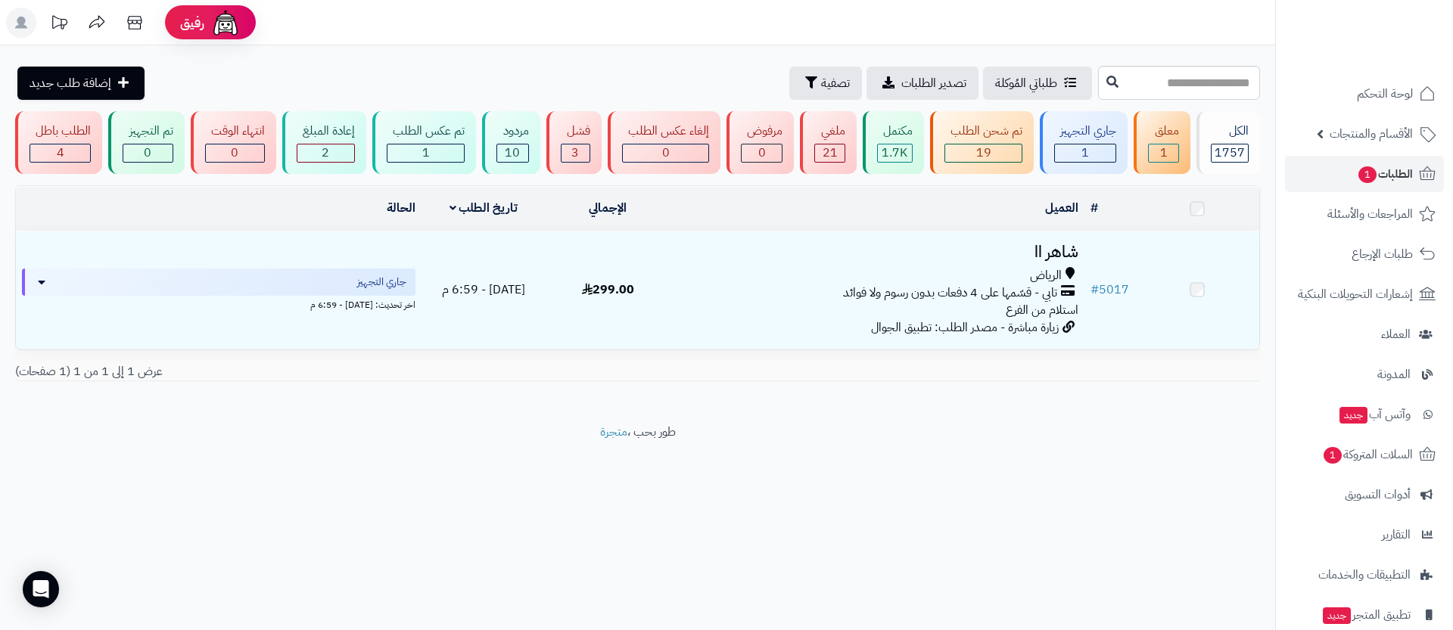  What do you see at coordinates (1110, 290) in the screenshot?
I see `a: #5017` at bounding box center [1110, 290].